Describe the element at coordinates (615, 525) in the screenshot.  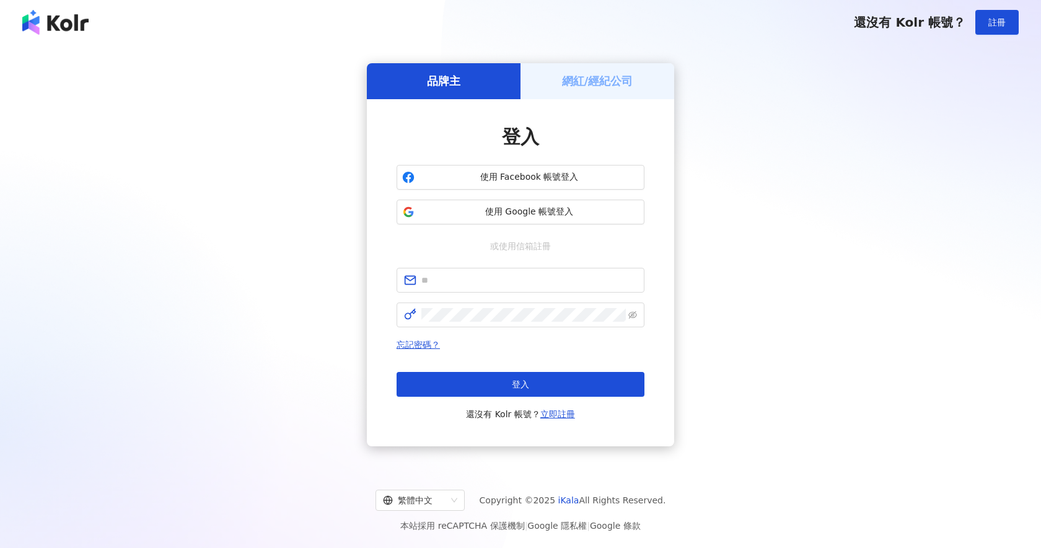
I see `a: Google 條款` at that location.